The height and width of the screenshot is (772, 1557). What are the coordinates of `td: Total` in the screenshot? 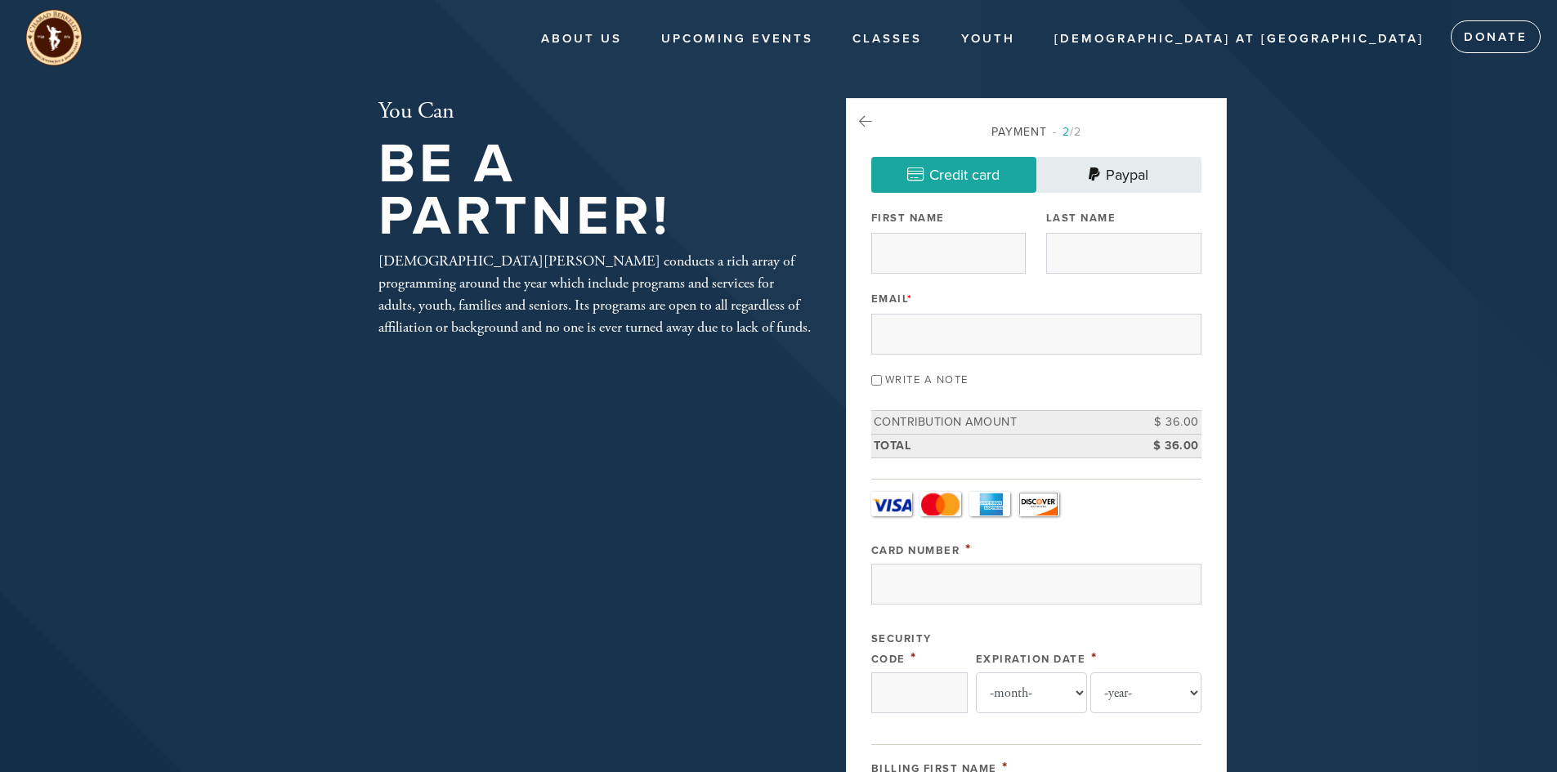 It's located at (999, 445).